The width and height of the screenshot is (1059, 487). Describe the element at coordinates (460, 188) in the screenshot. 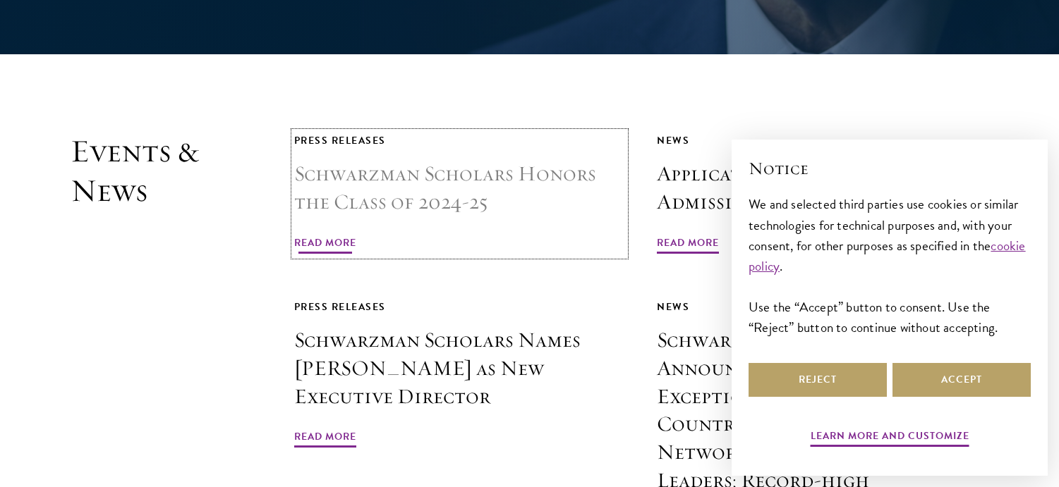

I see `h3: Schwarzman Scholars Honors the Class of 2024-25` at that location.